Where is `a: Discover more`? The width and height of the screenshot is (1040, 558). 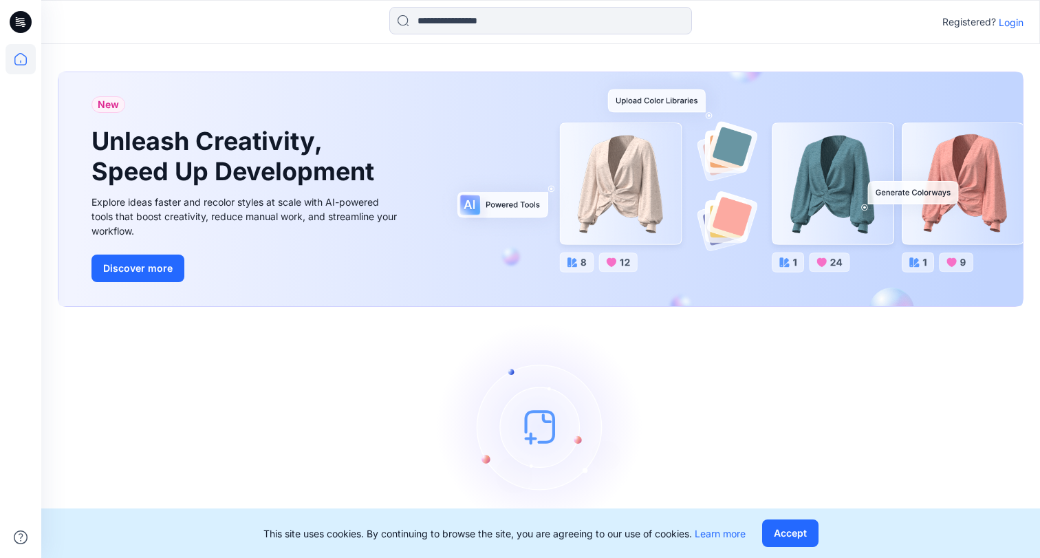
a: Discover more is located at coordinates (246, 268).